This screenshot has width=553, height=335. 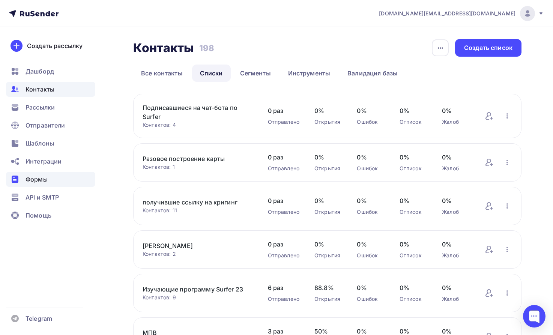 I want to click on div: Контактов: 11, so click(x=198, y=210).